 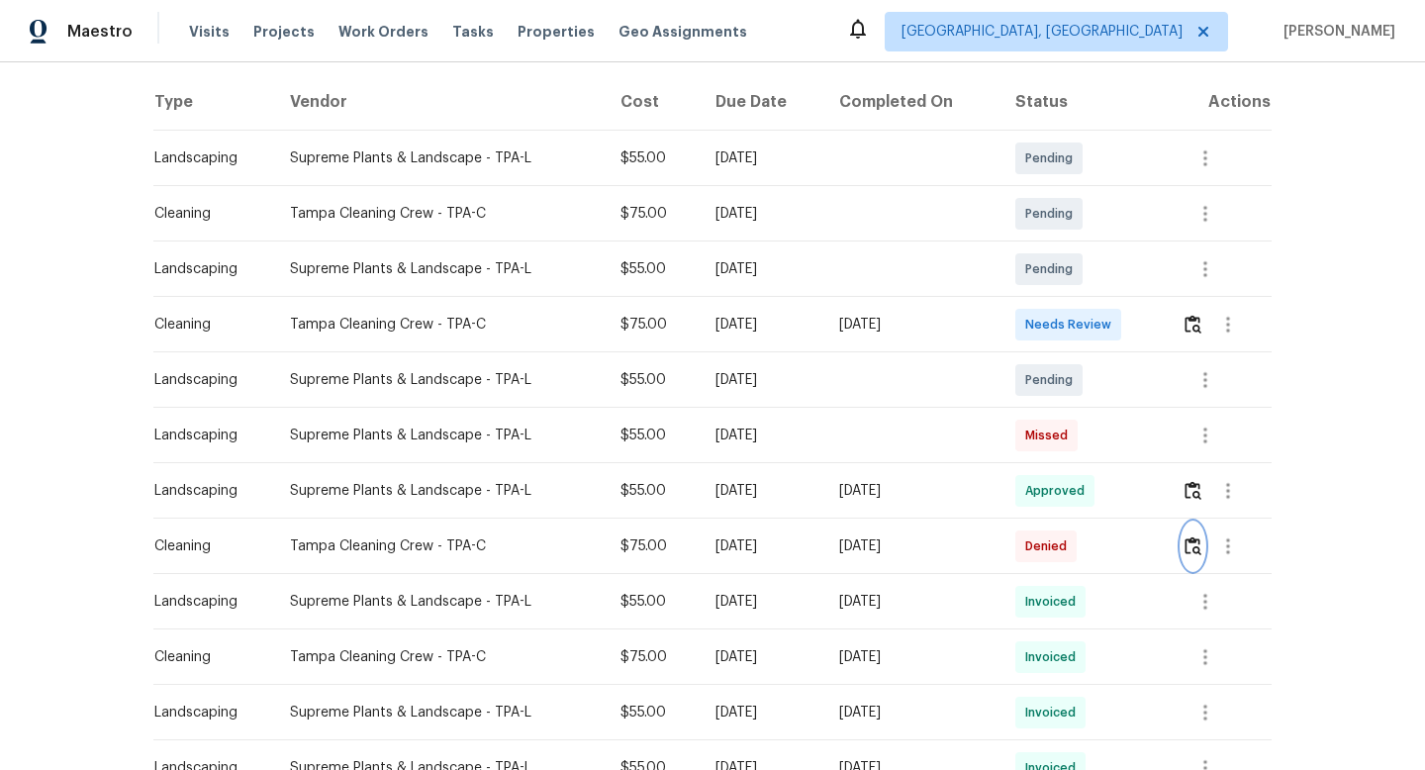 What do you see at coordinates (473, 32) in the screenshot?
I see `span: Tasks` at bounding box center [473, 32].